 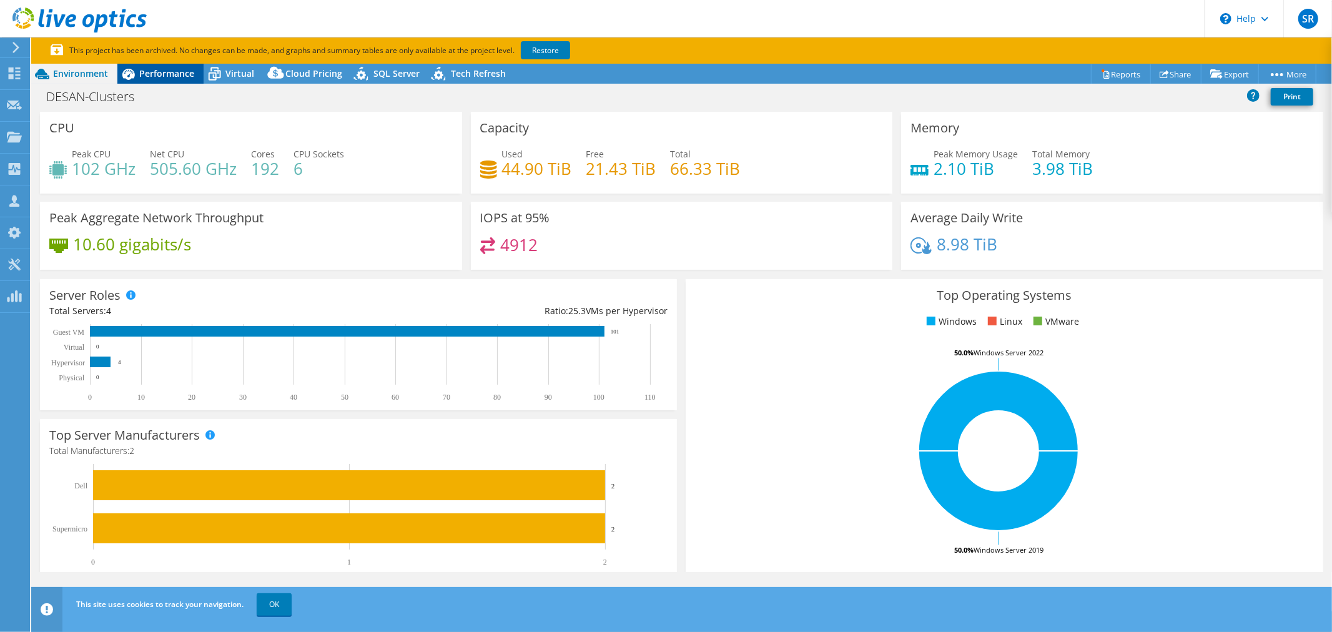 What do you see at coordinates (68, 363) in the screenshot?
I see `text: Hypervisor` at bounding box center [68, 363].